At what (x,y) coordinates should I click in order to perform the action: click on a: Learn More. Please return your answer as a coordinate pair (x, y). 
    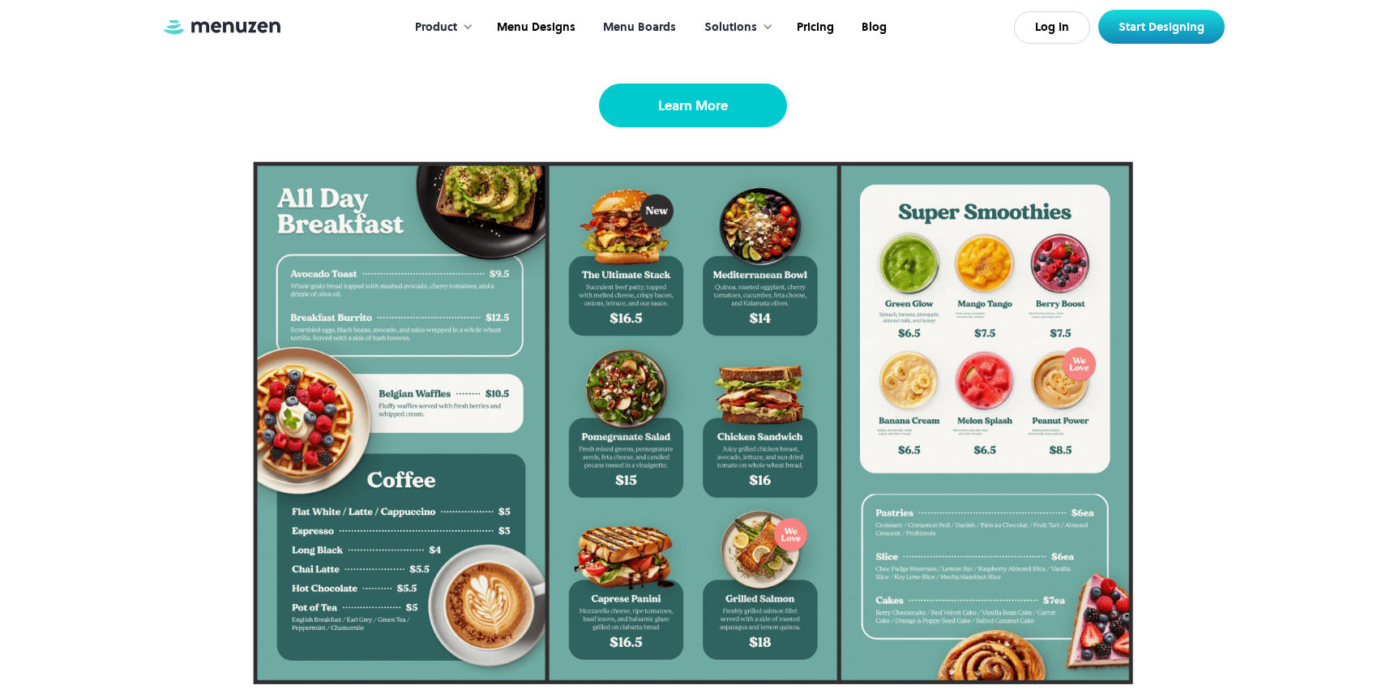
    Looking at the image, I should click on (693, 105).